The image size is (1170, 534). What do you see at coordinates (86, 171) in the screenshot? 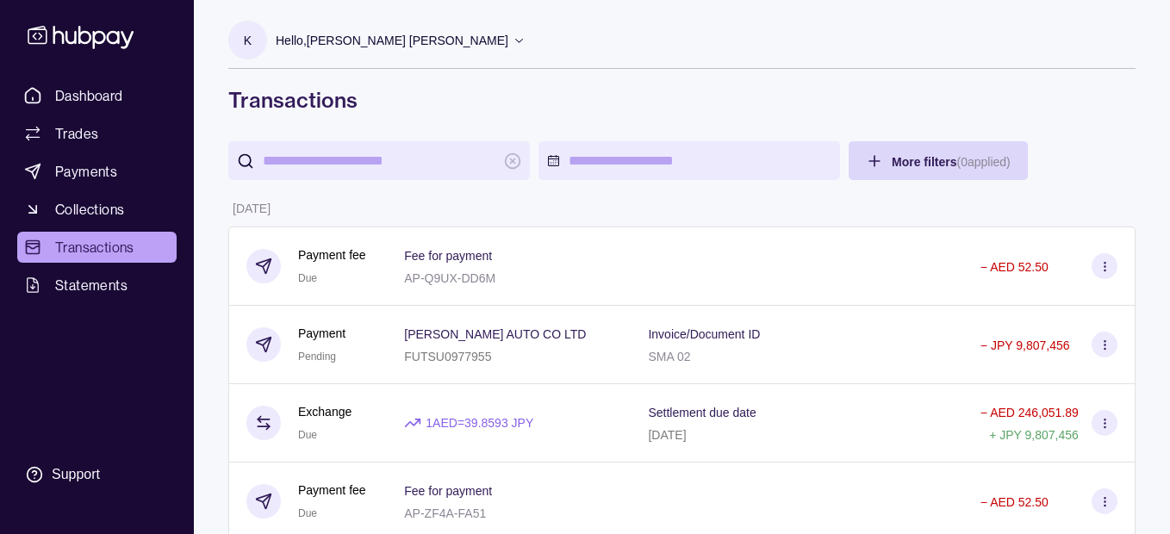
I see `span: Payments` at bounding box center [86, 171].